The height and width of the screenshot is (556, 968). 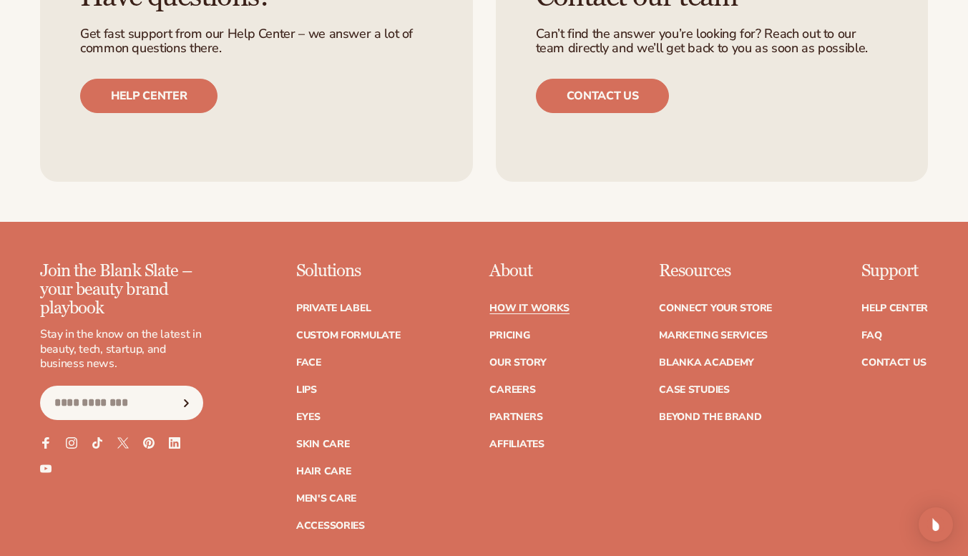 I want to click on a: Contact us, so click(x=602, y=96).